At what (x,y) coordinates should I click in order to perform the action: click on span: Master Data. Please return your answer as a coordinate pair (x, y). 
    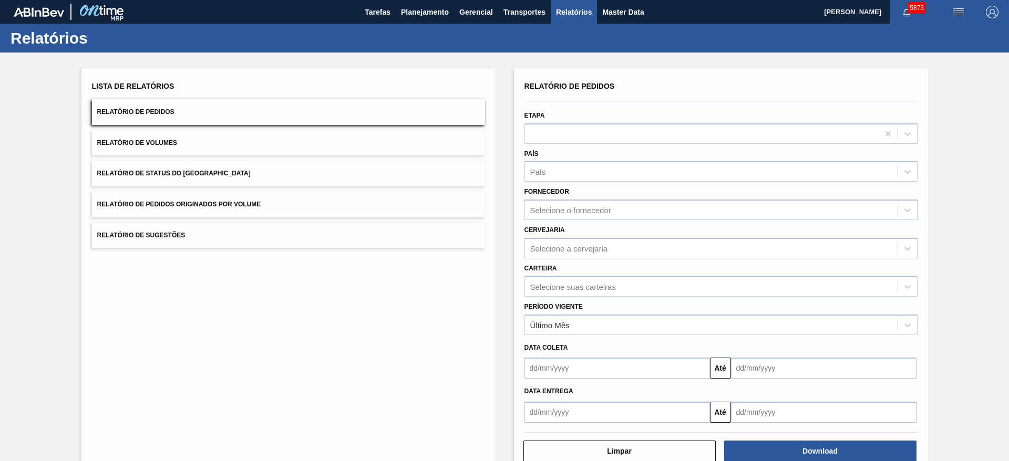
    Looking at the image, I should click on (622, 12).